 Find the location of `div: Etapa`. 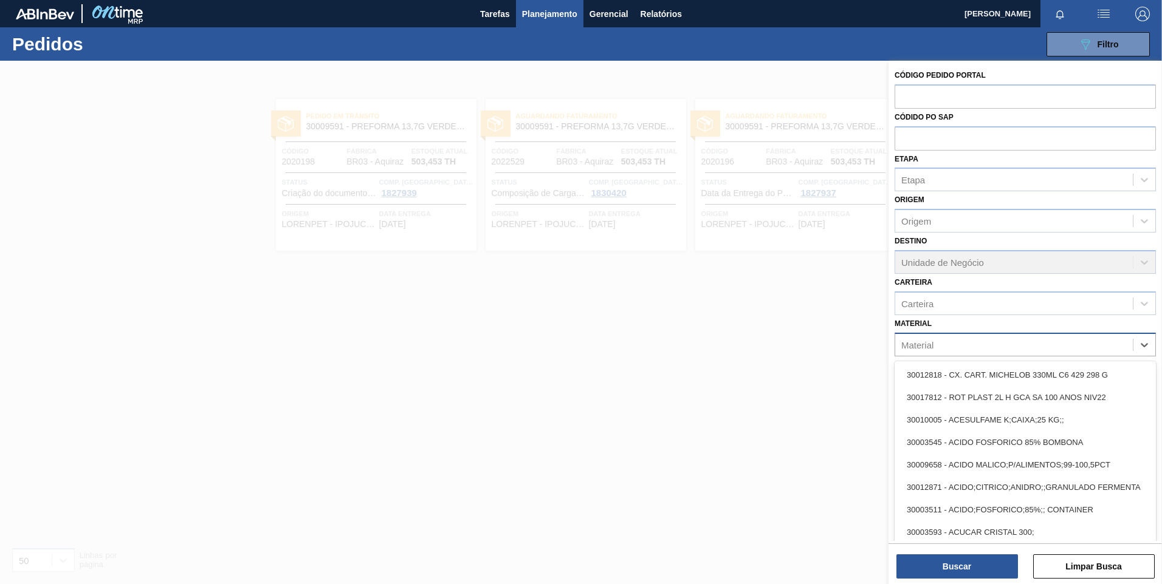

div: Etapa is located at coordinates (912, 180).